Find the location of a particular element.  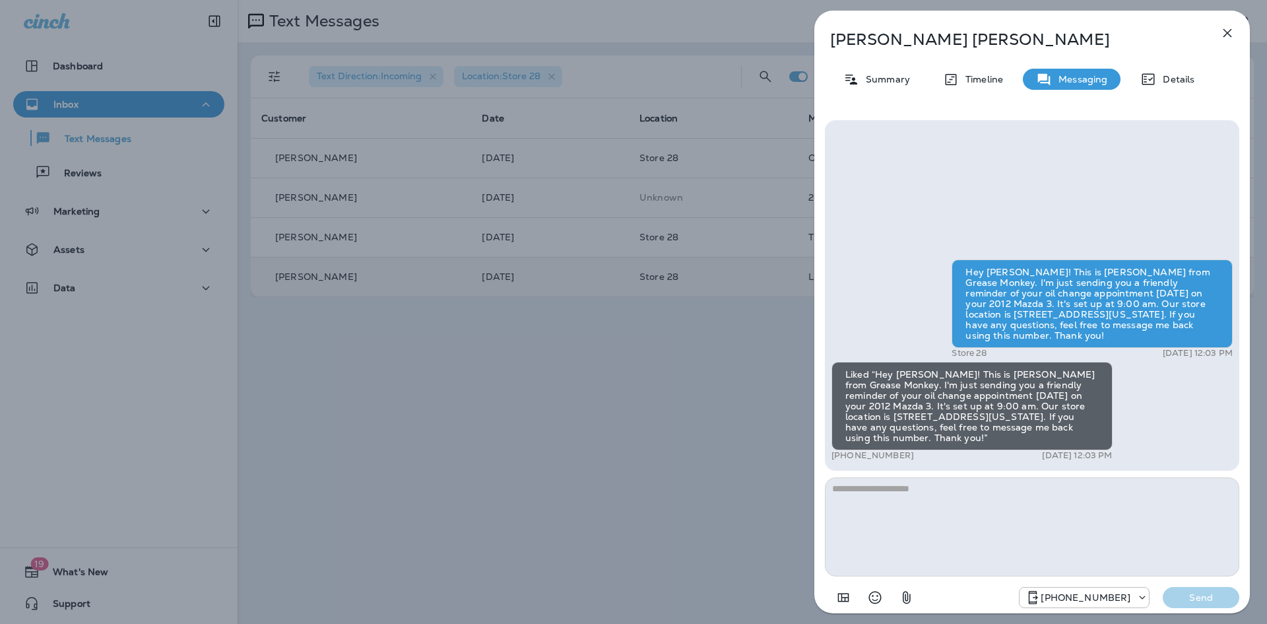

p: Details is located at coordinates (1176, 79).